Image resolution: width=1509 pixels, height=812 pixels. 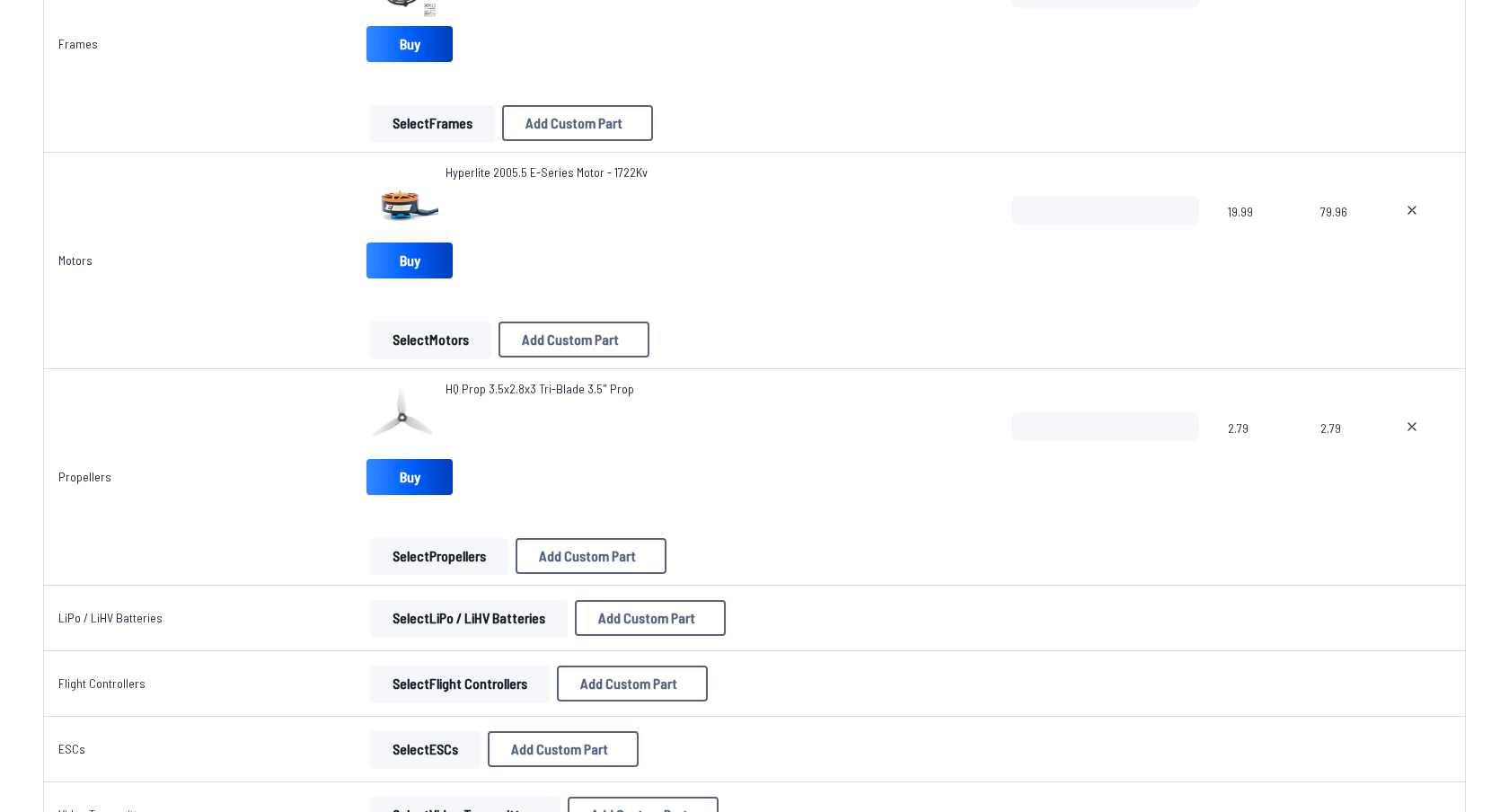 I want to click on a: LiPo / LiHV Batteries, so click(x=110, y=617).